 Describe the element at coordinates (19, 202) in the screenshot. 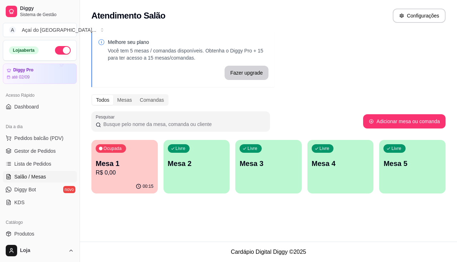

I see `span: KDS` at that location.